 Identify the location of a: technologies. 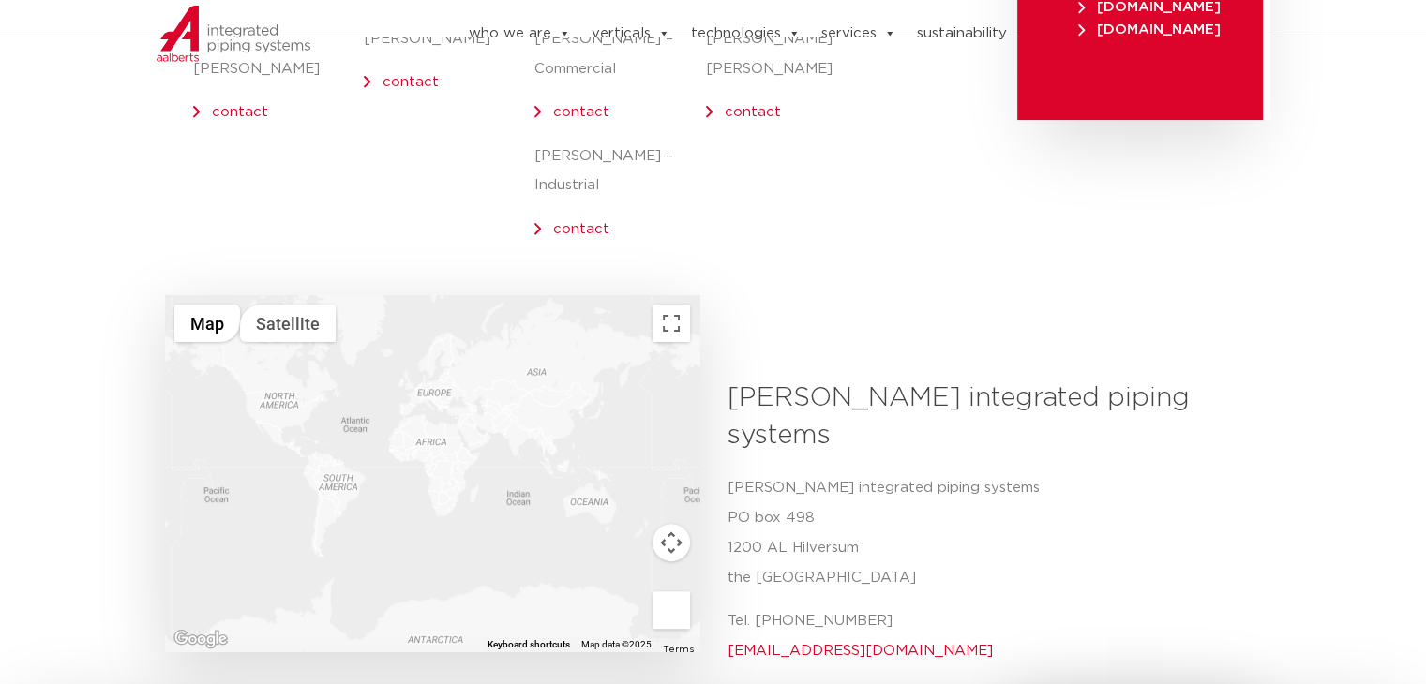
(744, 34).